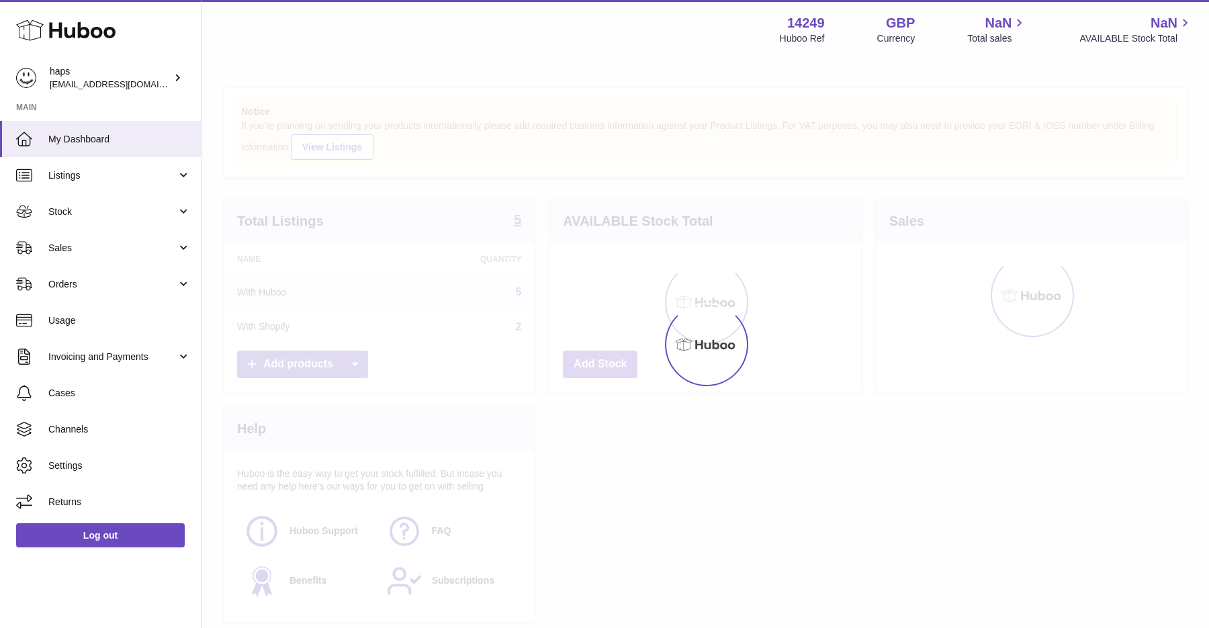  Describe the element at coordinates (120, 320) in the screenshot. I see `span: Usage` at that location.